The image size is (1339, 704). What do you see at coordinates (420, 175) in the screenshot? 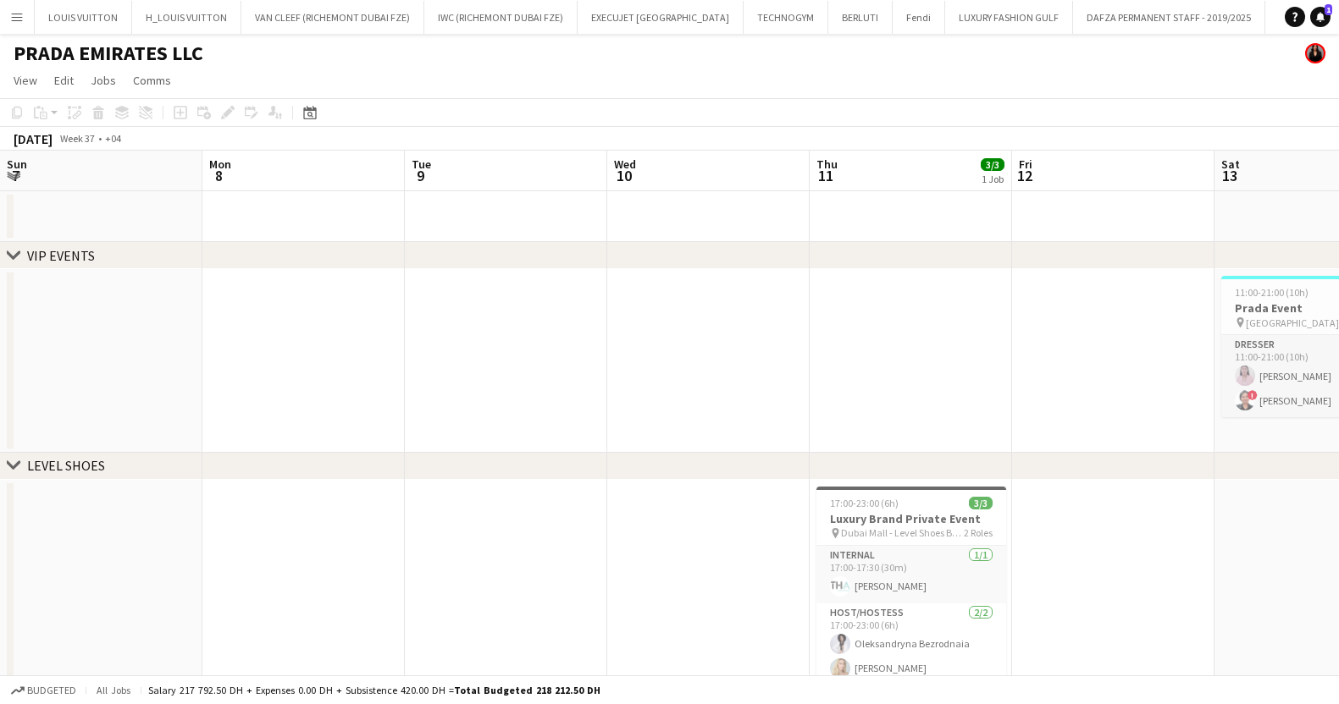
I see `span: 9` at bounding box center [420, 175].